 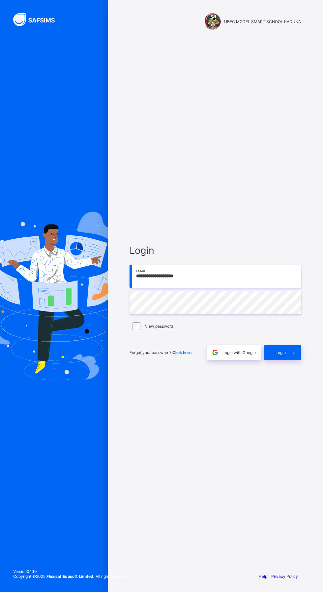 I want to click on span: UBEC MODEL SMART SCHOOL KADUNA, so click(x=262, y=21).